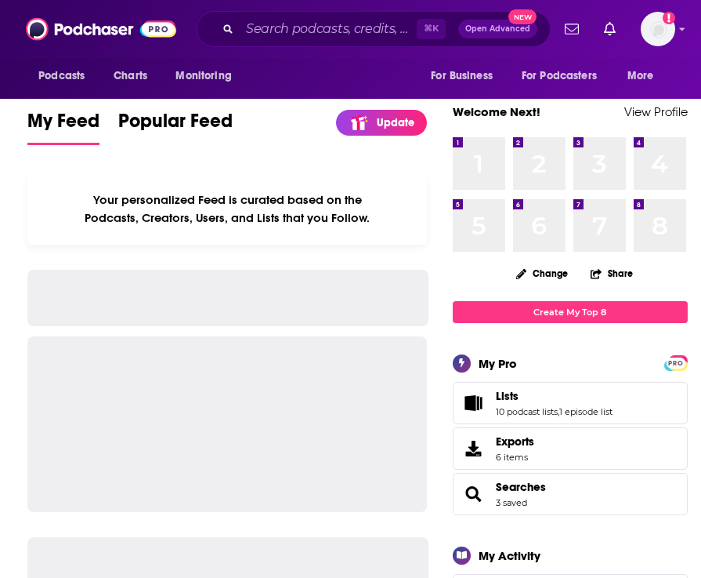 The width and height of the screenshot is (701, 578). Describe the element at coordinates (431, 29) in the screenshot. I see `span: ⌘ K` at that location.